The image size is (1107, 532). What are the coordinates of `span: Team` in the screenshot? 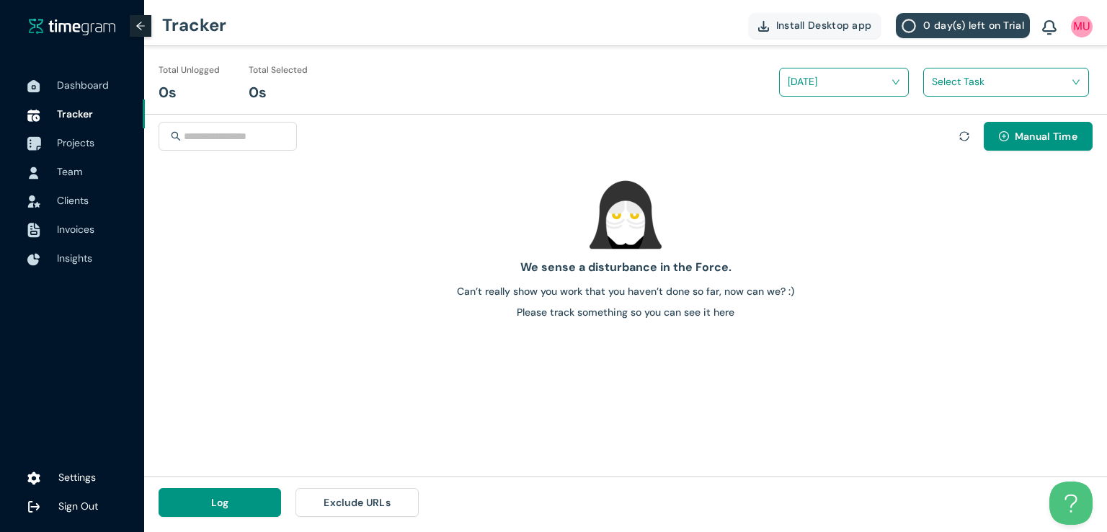 It's located at (69, 171).